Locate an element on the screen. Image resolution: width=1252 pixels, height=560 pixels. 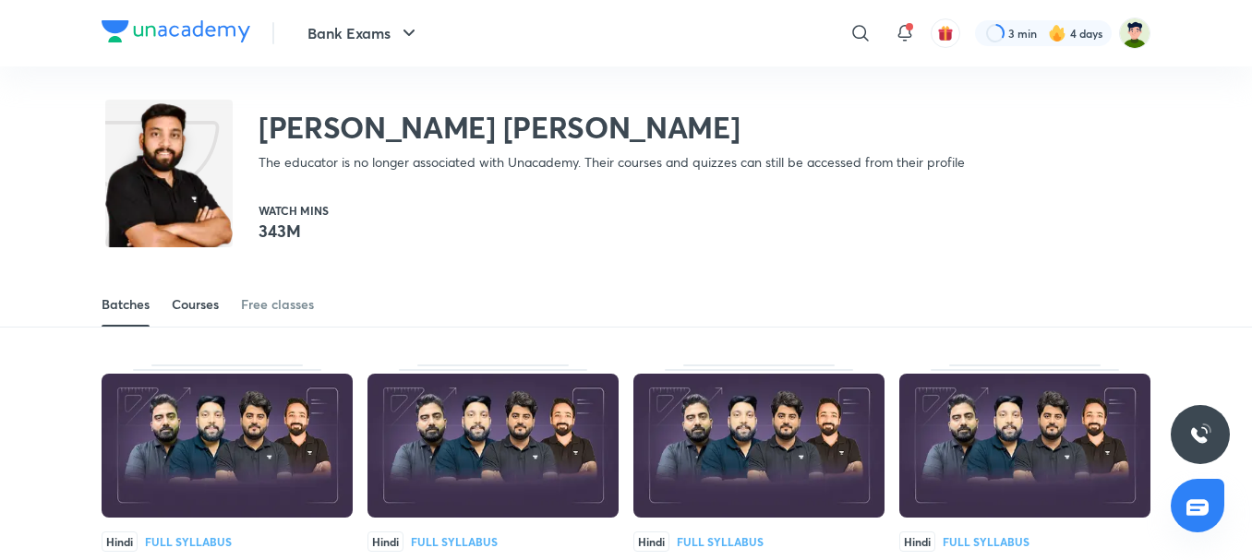
img: avatar is located at coordinates (945, 33).